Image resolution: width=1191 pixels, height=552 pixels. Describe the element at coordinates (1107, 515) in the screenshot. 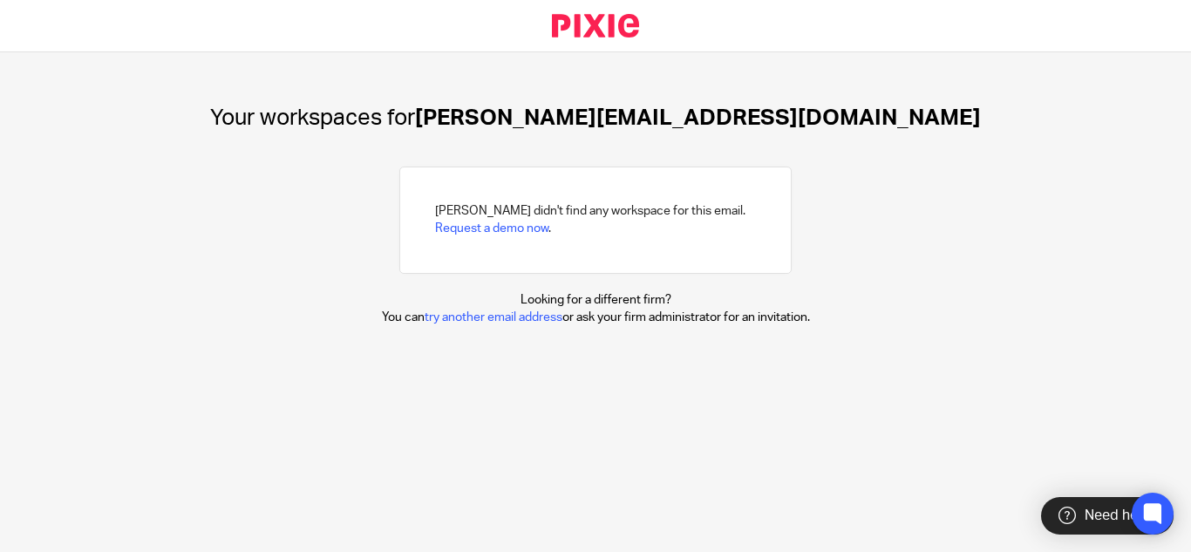

I see `div: Need help?` at that location.